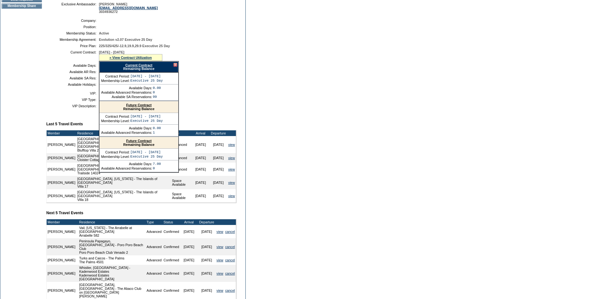  What do you see at coordinates (73, 46) in the screenshot?
I see `td: Price Plan:` at bounding box center [73, 46].